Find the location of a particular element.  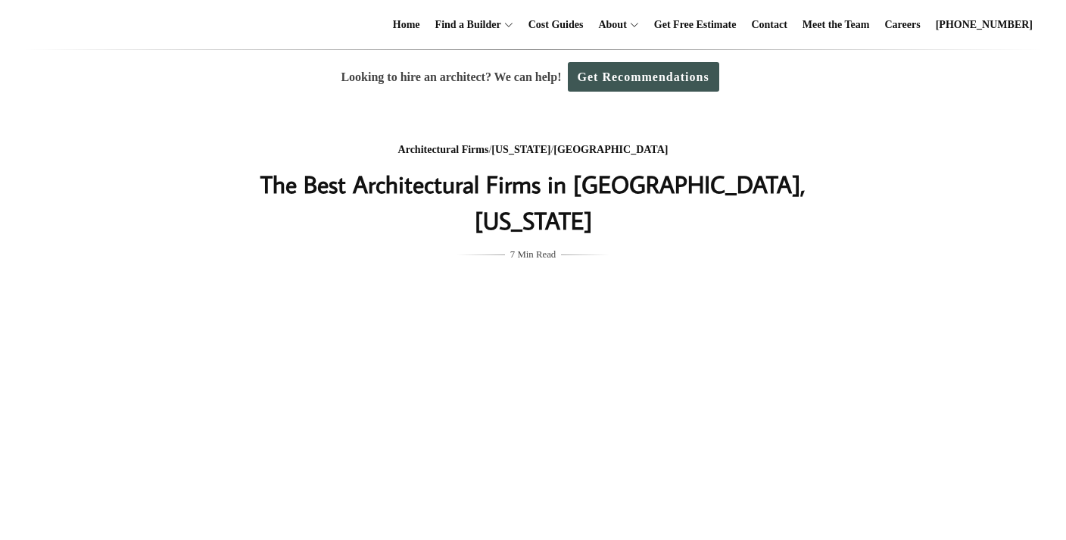

a: Architectural Firms is located at coordinates (444, 149).